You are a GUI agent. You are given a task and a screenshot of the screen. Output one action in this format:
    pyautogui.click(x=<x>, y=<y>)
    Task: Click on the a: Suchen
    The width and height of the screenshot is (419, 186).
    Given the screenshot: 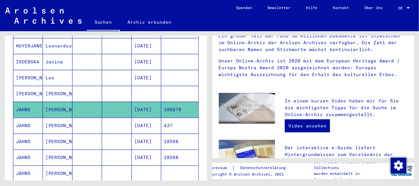 What is the action you would take?
    pyautogui.click(x=103, y=23)
    